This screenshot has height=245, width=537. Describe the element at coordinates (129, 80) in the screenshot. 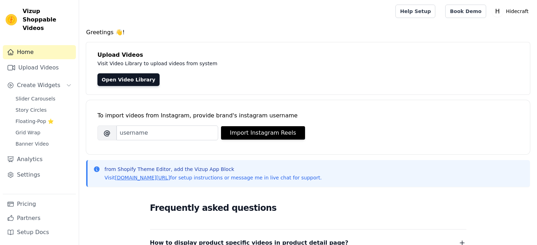

I see `a: Open Video Library` at that location.